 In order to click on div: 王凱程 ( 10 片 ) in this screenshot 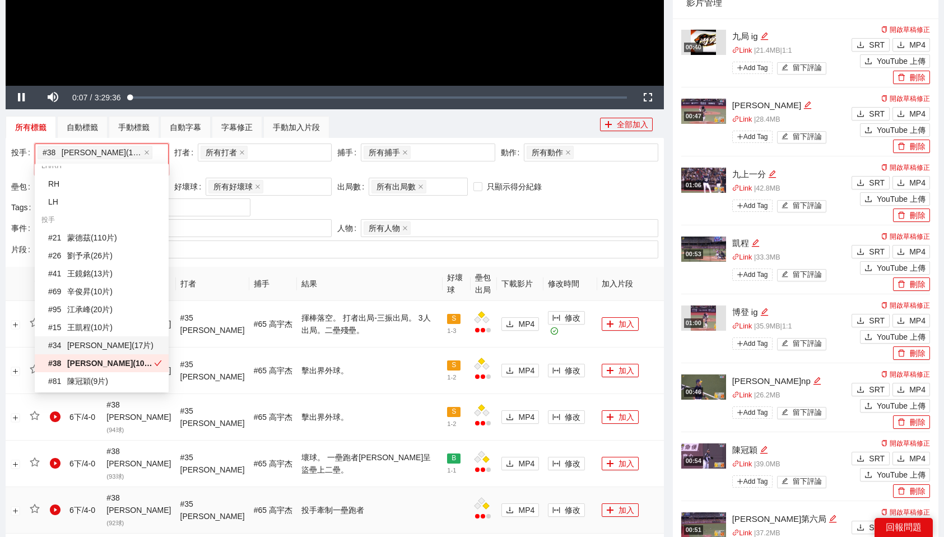, I will do `click(105, 327)`.